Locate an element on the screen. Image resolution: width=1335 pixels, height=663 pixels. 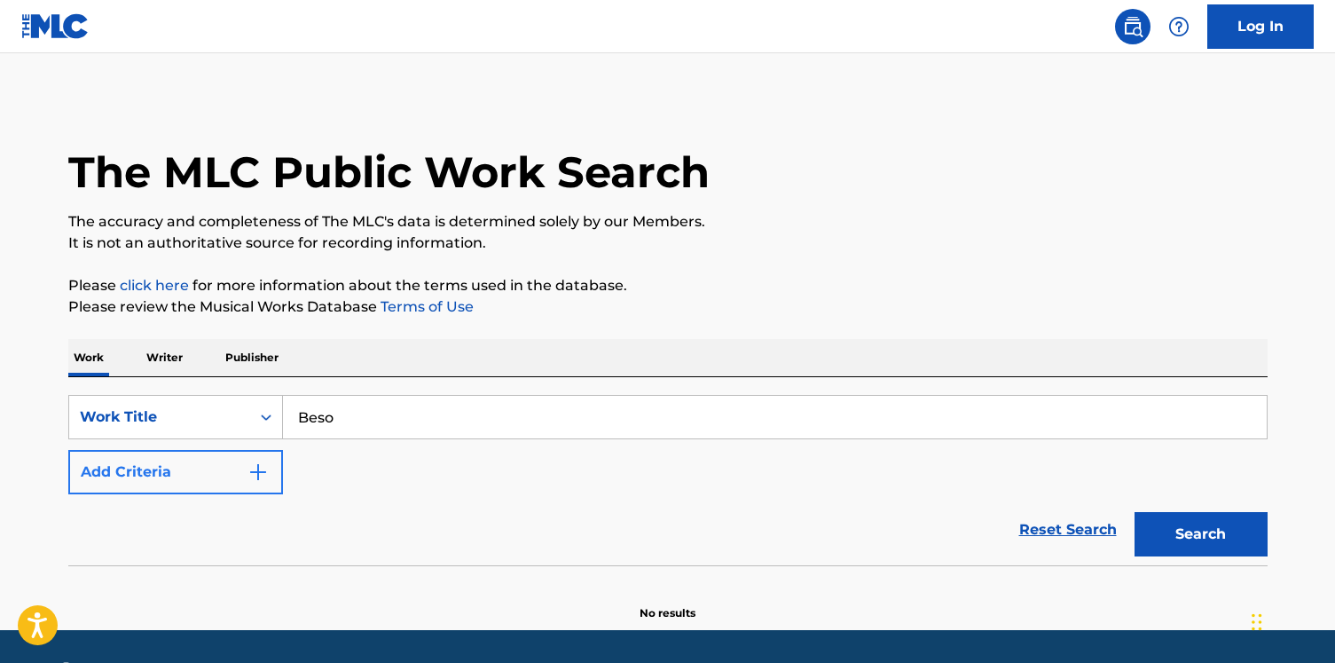
img: help is located at coordinates (1179, 27).